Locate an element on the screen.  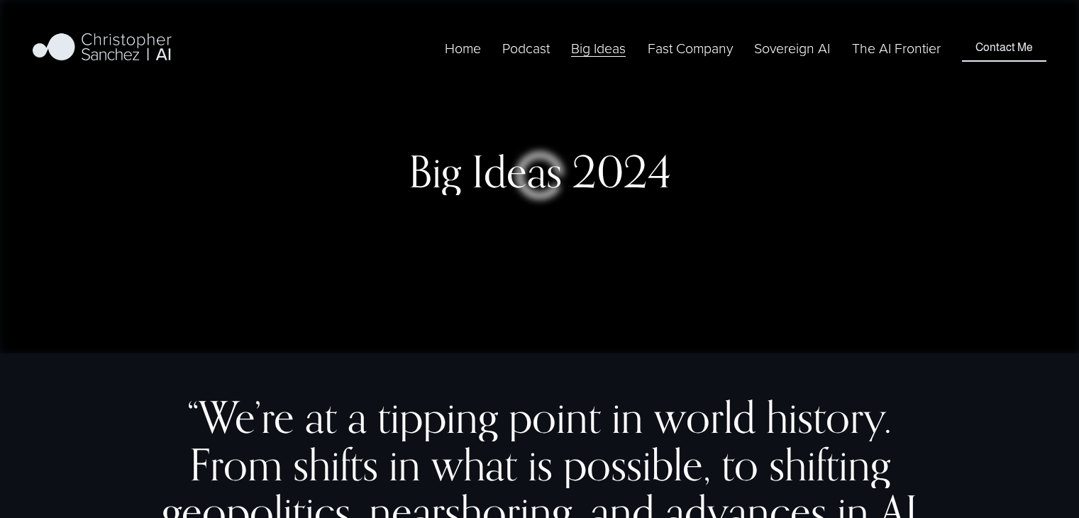
div: shifts is located at coordinates (336, 465).